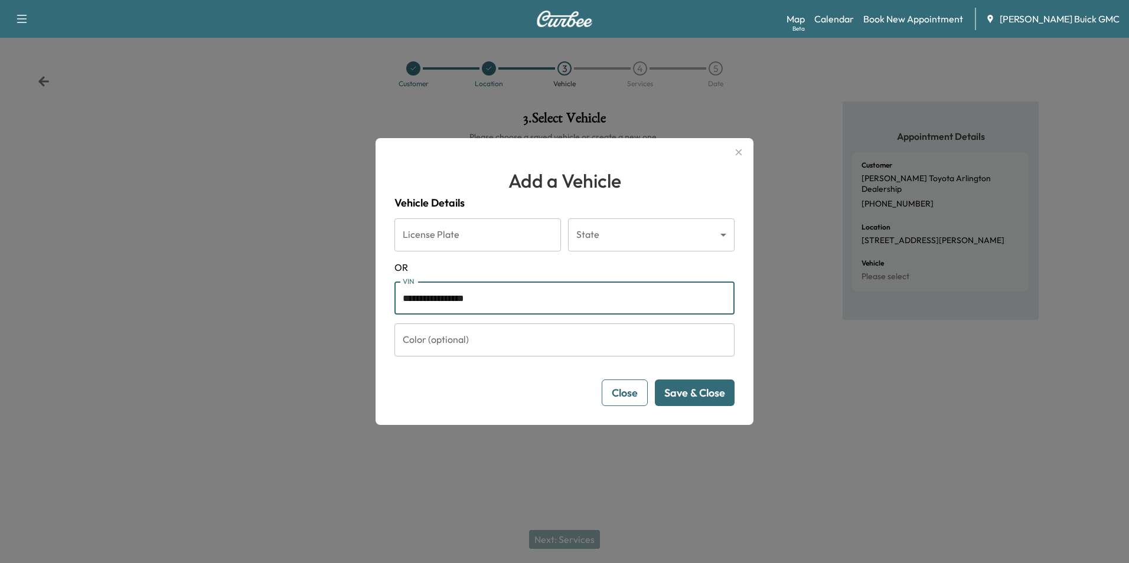 Image resolution: width=1129 pixels, height=563 pixels. Describe the element at coordinates (565, 268) in the screenshot. I see `span: OR` at that location.